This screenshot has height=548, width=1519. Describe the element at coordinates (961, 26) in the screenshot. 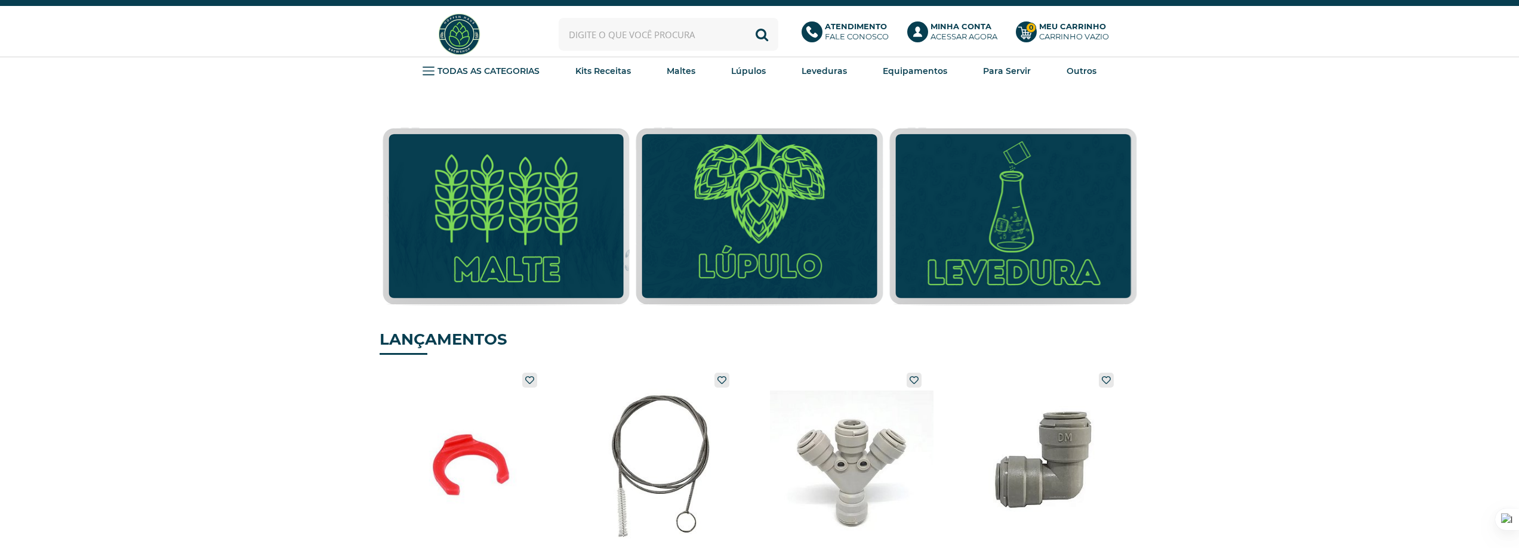

I see `b: Minha Conta` at that location.